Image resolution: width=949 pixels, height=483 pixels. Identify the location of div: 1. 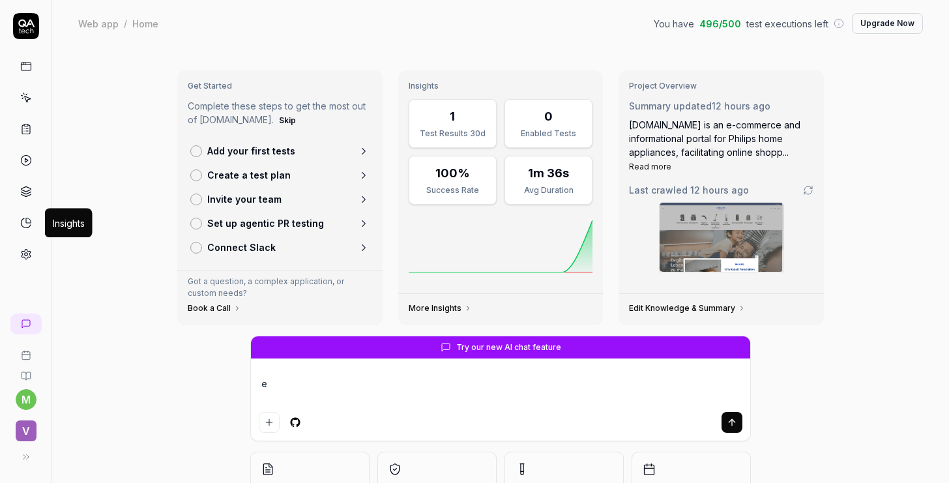
(452, 116).